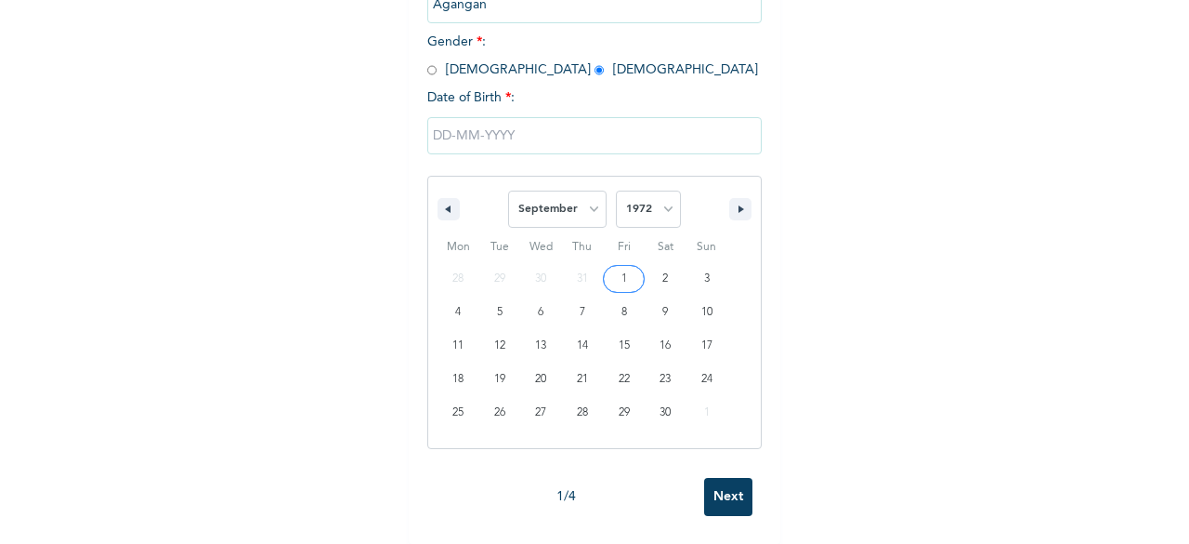  What do you see at coordinates (624, 346) in the screenshot?
I see `button: 15` at bounding box center [624, 346].